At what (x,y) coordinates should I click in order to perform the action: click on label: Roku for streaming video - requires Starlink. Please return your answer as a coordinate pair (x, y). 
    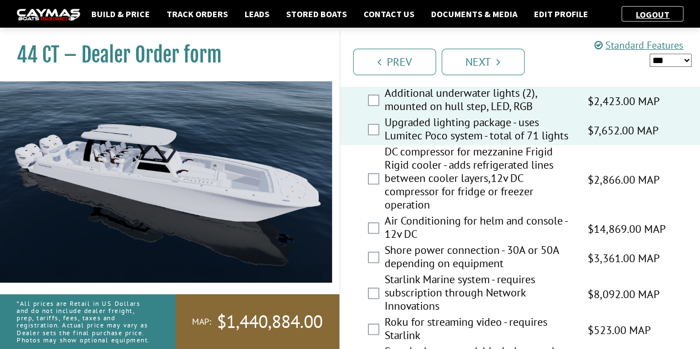
    Looking at the image, I should click on (479, 330).